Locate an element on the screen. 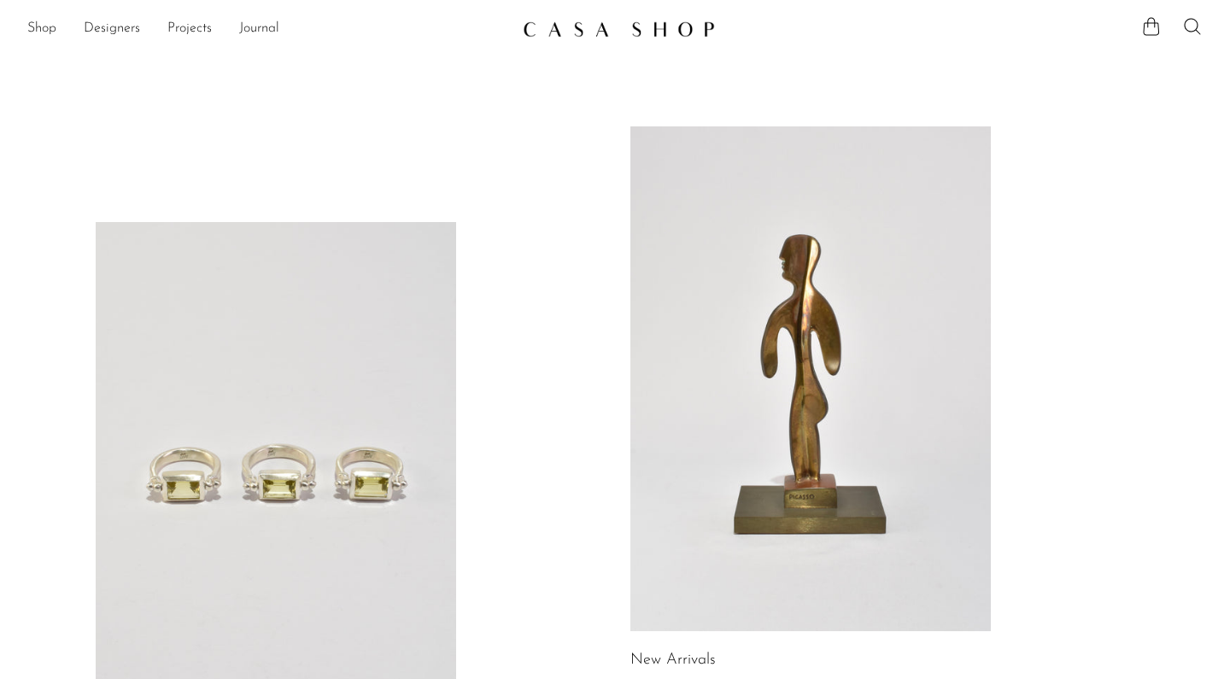 This screenshot has height=679, width=1230. ul: NEW HEADER MENU is located at coordinates (268, 29).